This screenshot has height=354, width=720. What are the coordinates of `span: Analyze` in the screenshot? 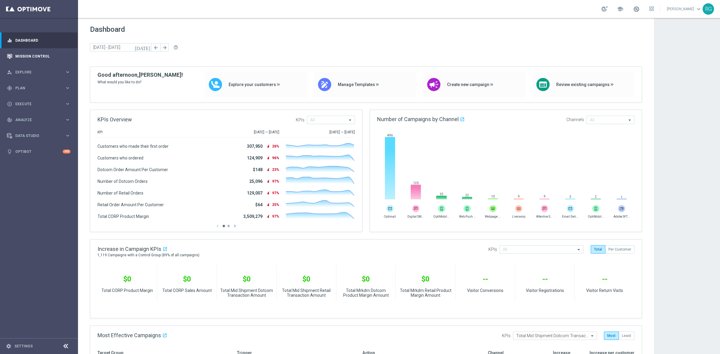 It's located at (40, 120).